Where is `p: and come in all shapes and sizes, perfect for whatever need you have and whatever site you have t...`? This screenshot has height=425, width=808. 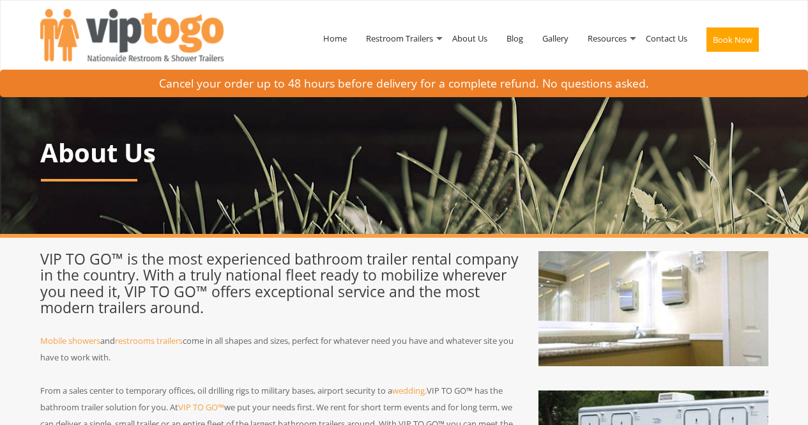 p: and come in all shapes and sizes, perfect for whatever need you have and whatever site you have t... is located at coordinates (280, 349).